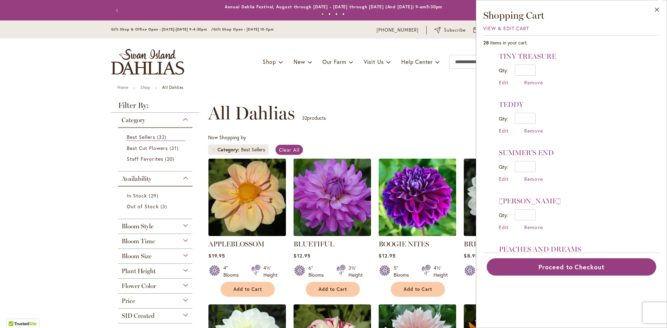 This screenshot has height=328, width=667. I want to click on span: All Dahlias, so click(252, 113).